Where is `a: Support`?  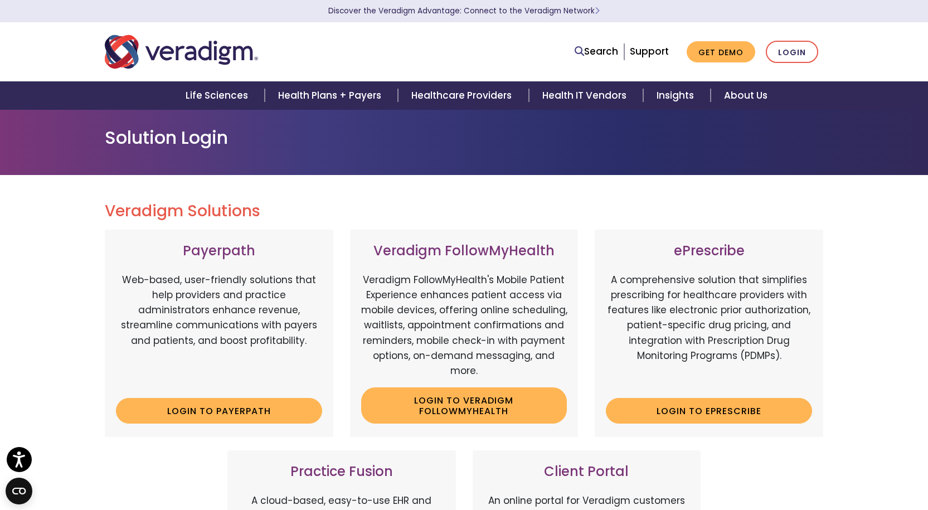
a: Support is located at coordinates (650, 51).